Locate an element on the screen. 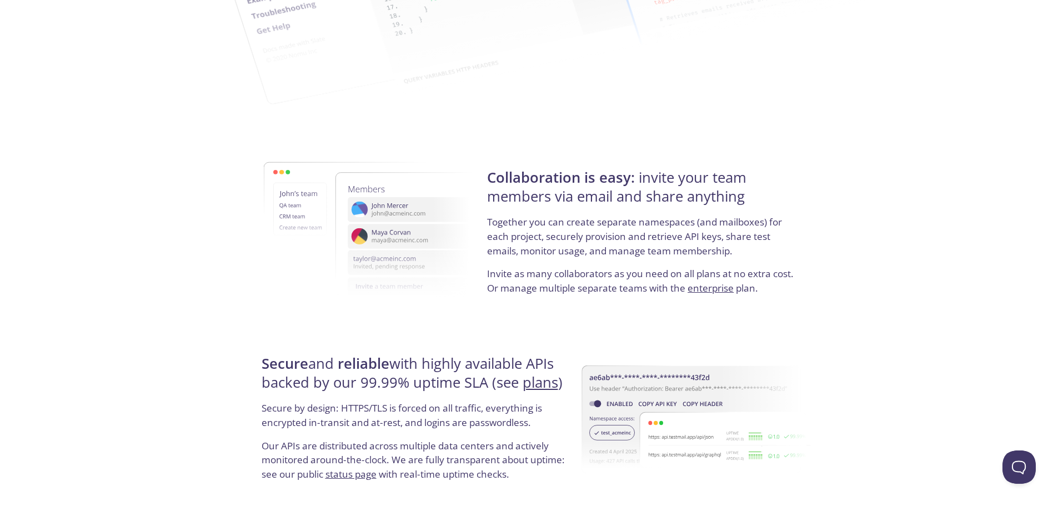 The width and height of the screenshot is (1058, 506). img: members-1 is located at coordinates (390, 230).